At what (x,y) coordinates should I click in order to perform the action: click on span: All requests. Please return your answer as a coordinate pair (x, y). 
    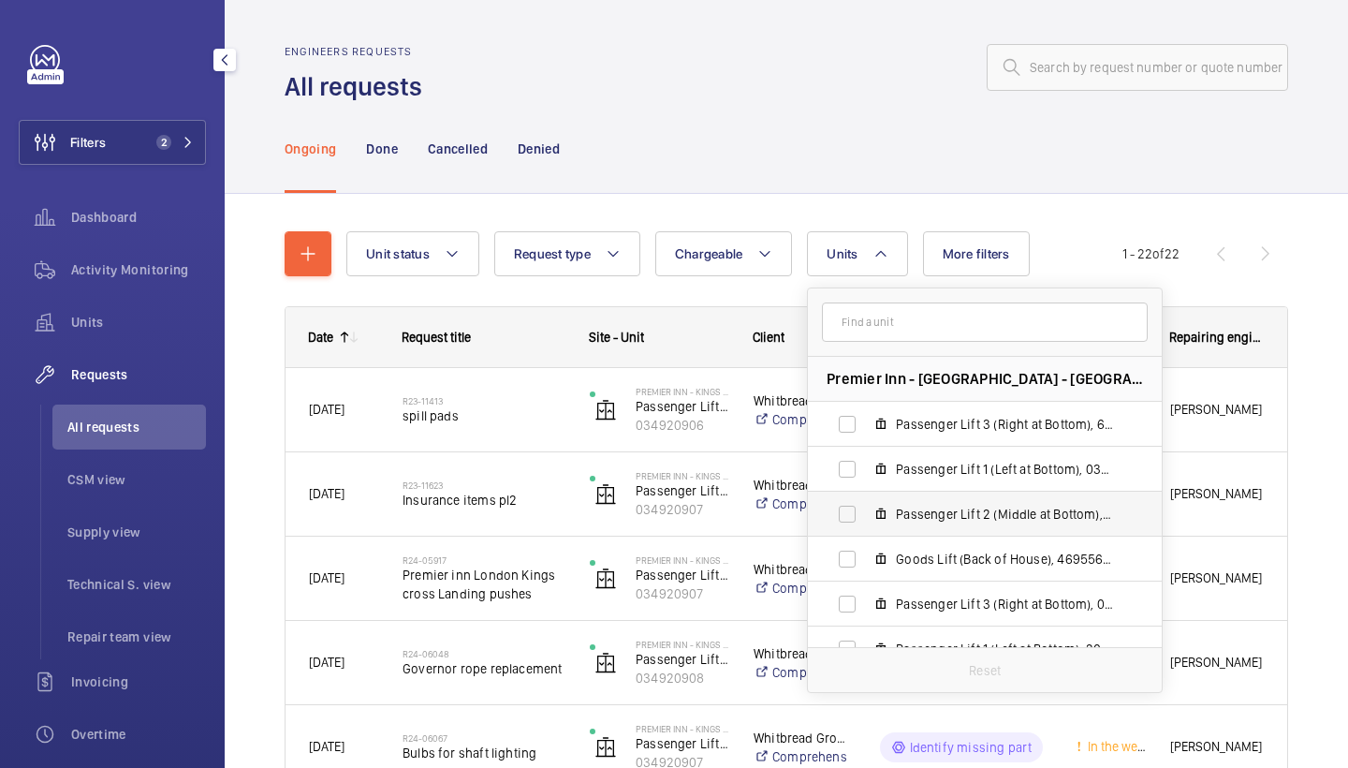
    Looking at the image, I should click on (137, 427).